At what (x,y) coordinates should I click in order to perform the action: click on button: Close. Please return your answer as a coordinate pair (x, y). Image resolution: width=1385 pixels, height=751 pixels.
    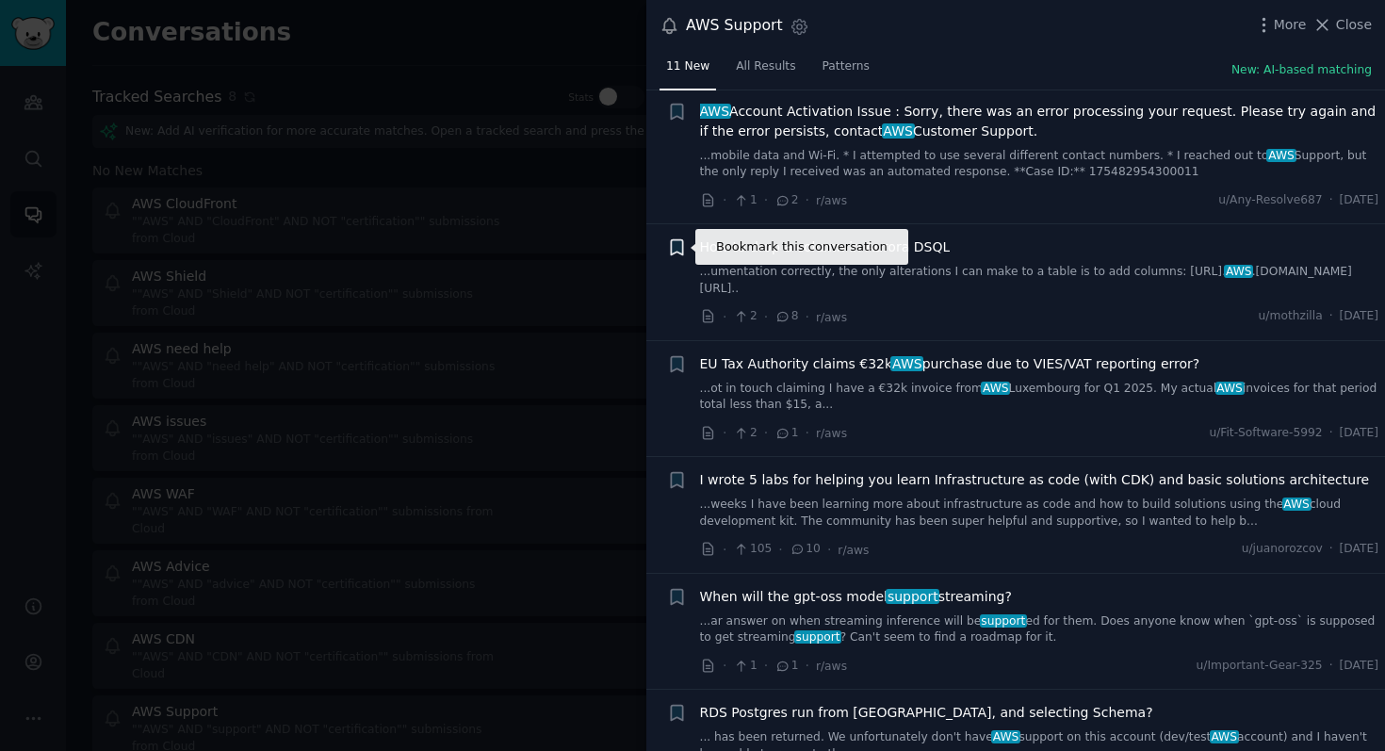
    Looking at the image, I should click on (1342, 24).